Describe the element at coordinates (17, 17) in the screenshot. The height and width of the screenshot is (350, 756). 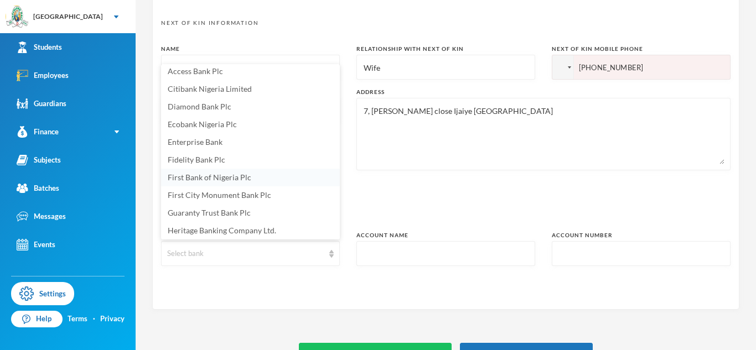
I see `img: logo` at that location.